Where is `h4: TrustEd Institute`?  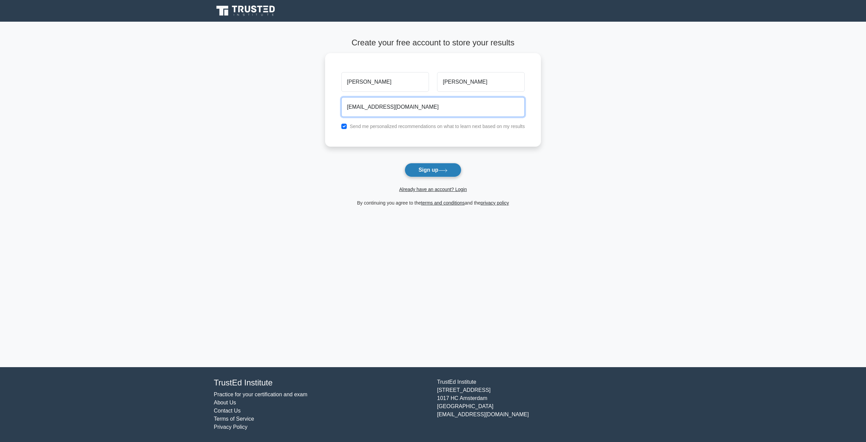 h4: TrustEd Institute is located at coordinates (321, 382).